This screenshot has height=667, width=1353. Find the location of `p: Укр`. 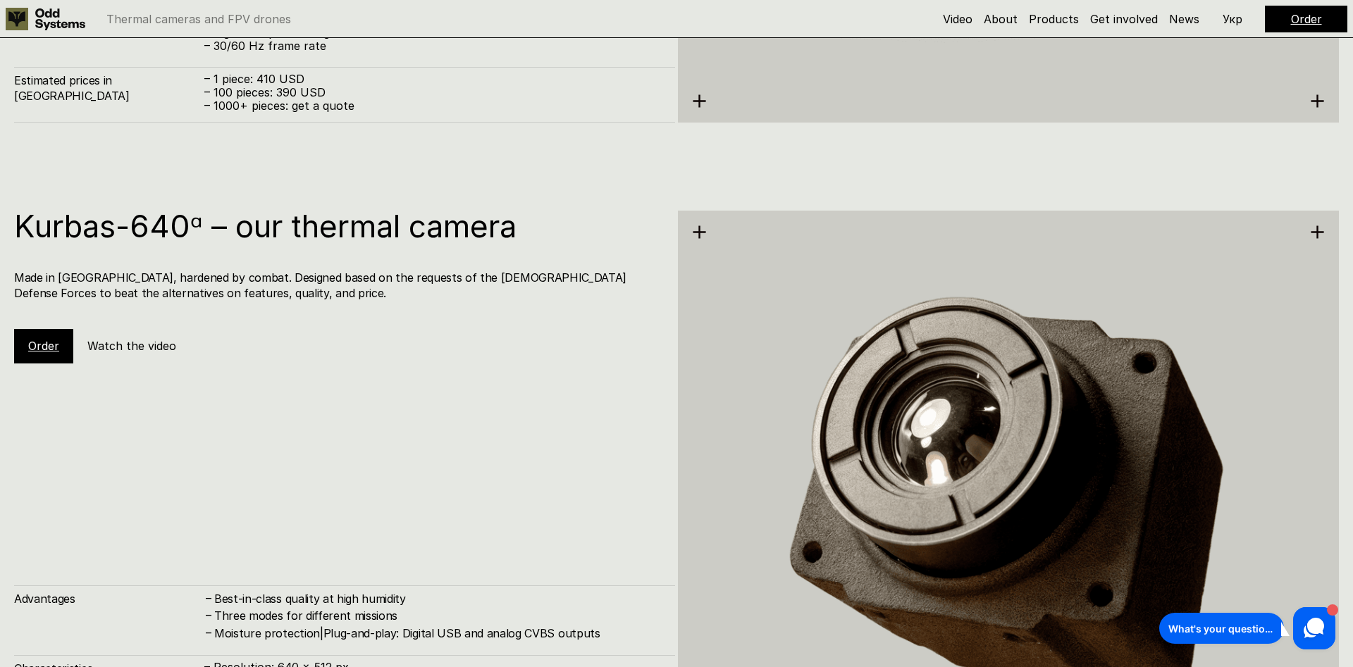

p: Укр is located at coordinates (1232, 19).